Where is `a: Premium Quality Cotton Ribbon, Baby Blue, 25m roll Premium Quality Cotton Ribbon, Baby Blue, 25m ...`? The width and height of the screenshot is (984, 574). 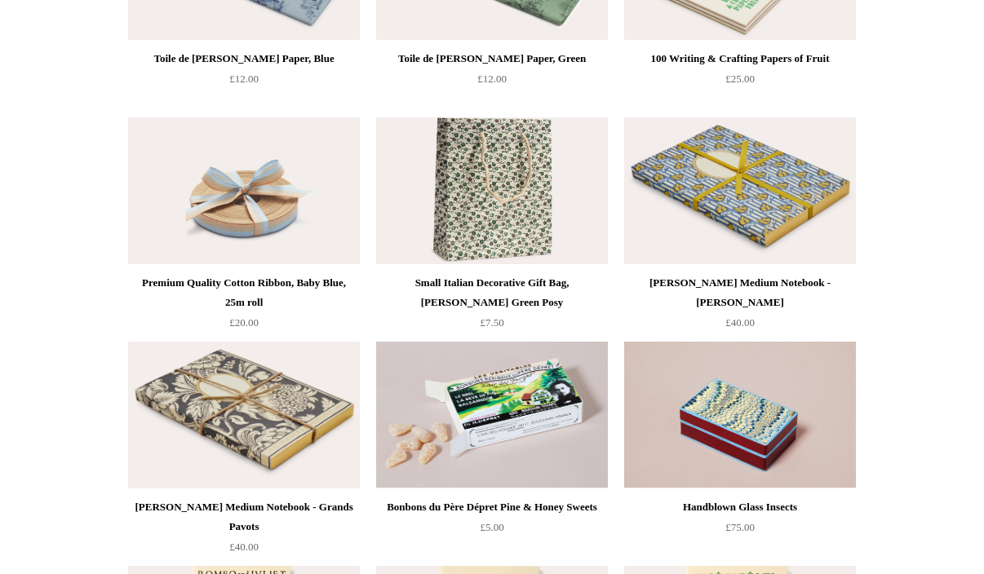
a: Premium Quality Cotton Ribbon, Baby Blue, 25m roll Premium Quality Cotton Ribbon, Baby Blue, 25m ... is located at coordinates (244, 191).